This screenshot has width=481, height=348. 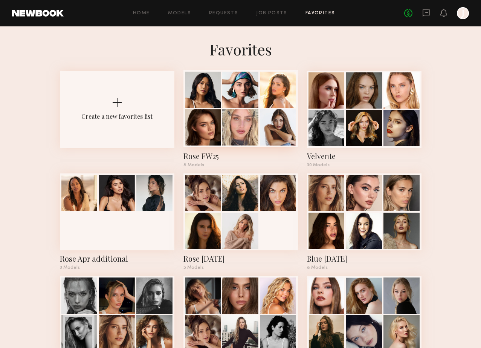 I want to click on div: Rose FW25, so click(x=241, y=156).